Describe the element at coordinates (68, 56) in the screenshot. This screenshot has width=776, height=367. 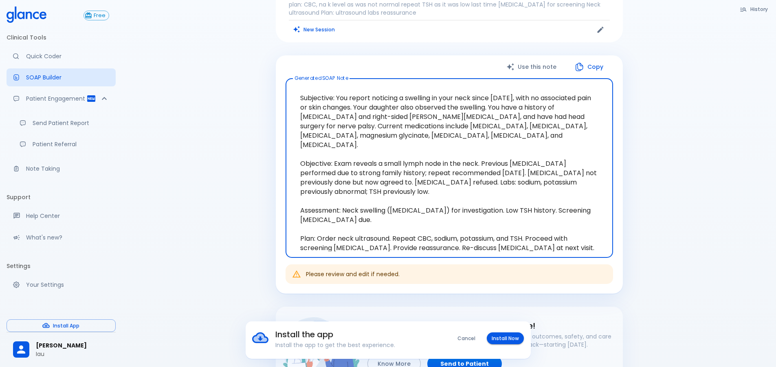
I see `p: Quick Coder` at that location.